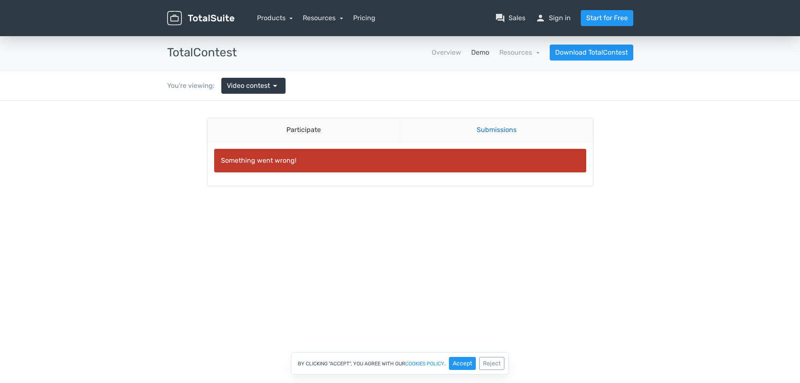 The height and width of the screenshot is (383, 800). I want to click on a: question_answerSales, so click(510, 18).